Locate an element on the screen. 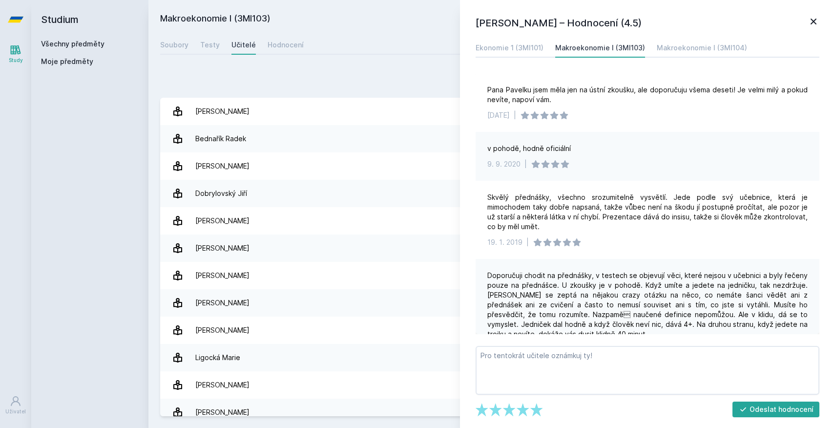 This screenshot has height=428, width=835. div: 9. 9. 2020 is located at coordinates (504, 164).